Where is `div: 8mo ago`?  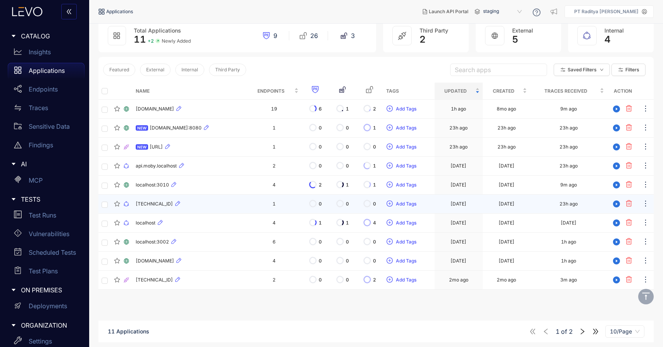
div: 8mo ago is located at coordinates (507, 109).